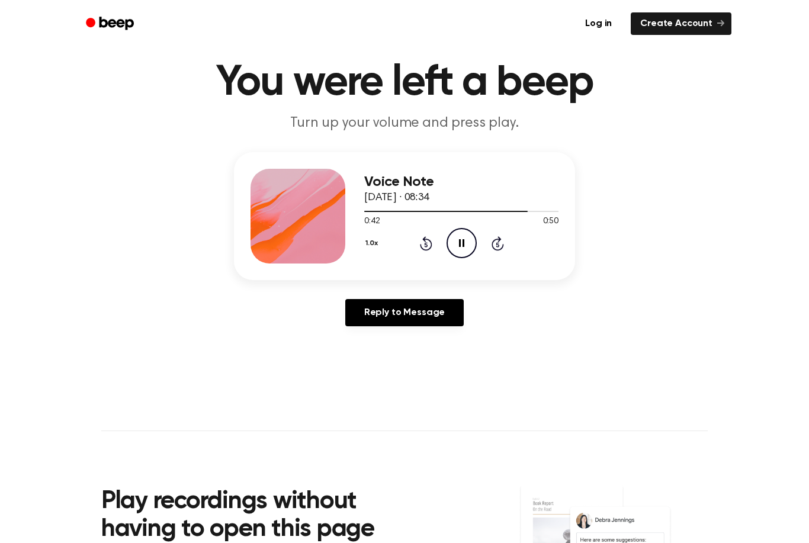 The width and height of the screenshot is (809, 543). I want to click on a: Create Account, so click(681, 24).